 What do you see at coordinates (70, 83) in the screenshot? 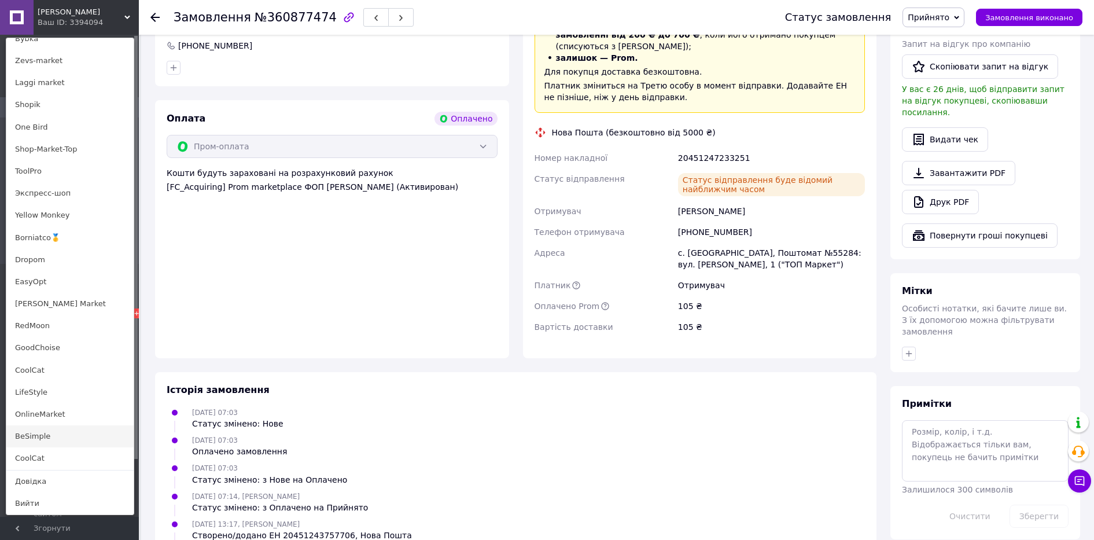
I see `a: Laggi market` at bounding box center [70, 83].